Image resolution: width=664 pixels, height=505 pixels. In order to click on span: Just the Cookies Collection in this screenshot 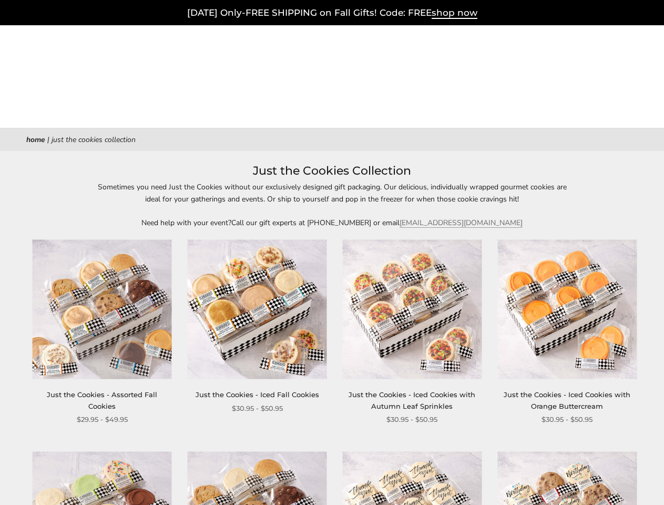, I will do `click(94, 139)`.